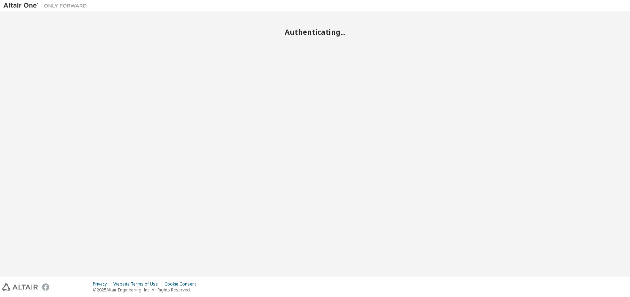 This screenshot has height=297, width=630. I want to click on div: Cookie Consent, so click(182, 284).